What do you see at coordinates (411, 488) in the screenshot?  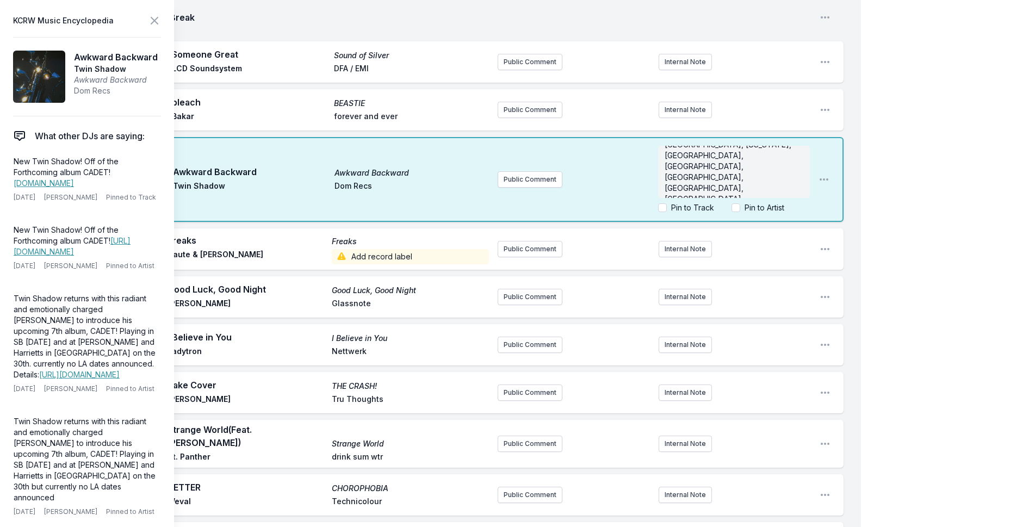 I see `span: CHOROPHOBIA` at bounding box center [411, 488].